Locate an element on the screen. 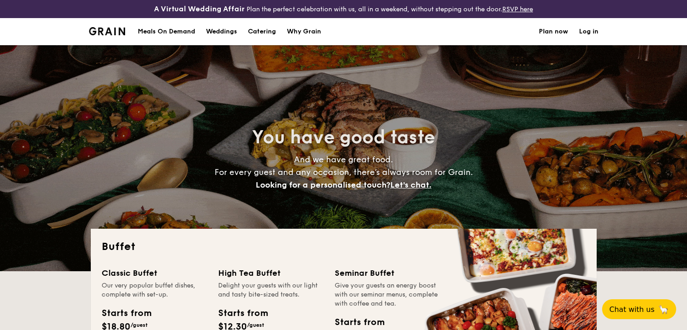 The height and width of the screenshot is (330, 687). button: Chat with us🦙 is located at coordinates (639, 309).